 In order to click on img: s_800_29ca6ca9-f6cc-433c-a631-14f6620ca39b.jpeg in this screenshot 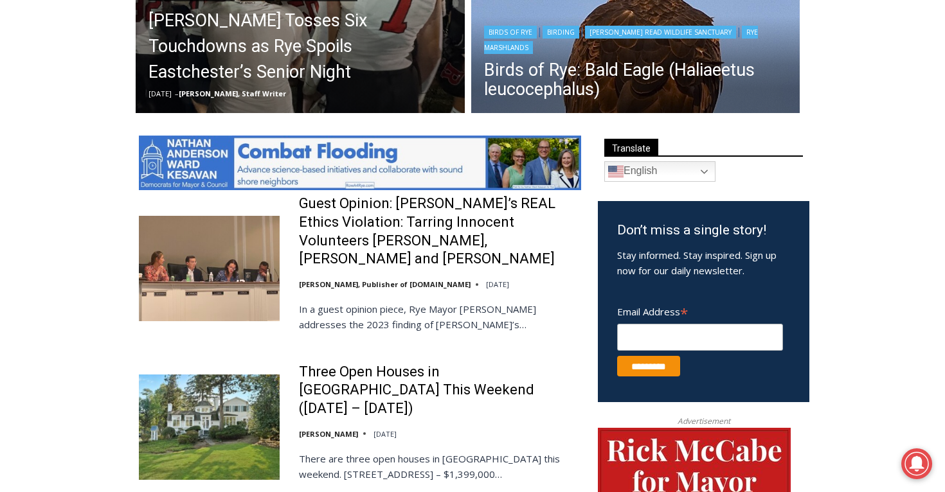, I will do `click(64, 64)`.